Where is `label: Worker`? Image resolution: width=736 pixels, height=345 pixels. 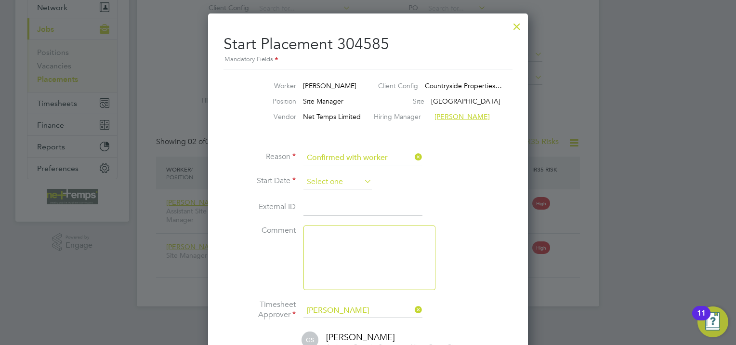
label: Worker is located at coordinates (270, 86).